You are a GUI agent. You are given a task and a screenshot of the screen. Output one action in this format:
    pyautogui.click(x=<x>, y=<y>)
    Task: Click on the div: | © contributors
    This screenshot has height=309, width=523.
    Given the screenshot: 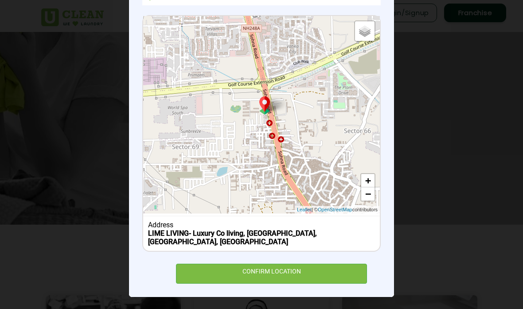 What is the action you would take?
    pyautogui.click(x=337, y=209)
    